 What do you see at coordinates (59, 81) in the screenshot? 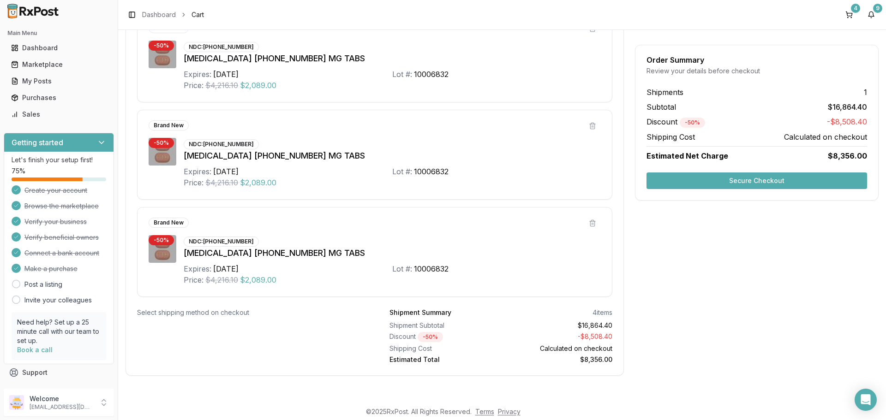
I see `div: My Posts` at bounding box center [59, 81].